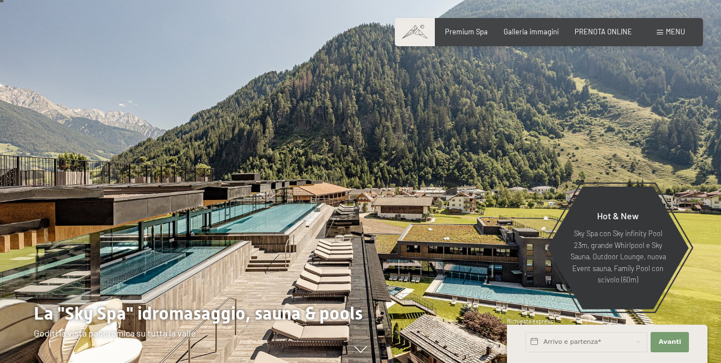 Image resolution: width=721 pixels, height=363 pixels. I want to click on a: PRENOTA ONLINE, so click(603, 32).